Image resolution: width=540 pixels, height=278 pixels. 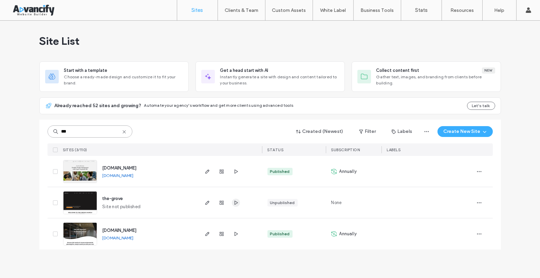 I want to click on span: SUBSCRIPTION, so click(x=345, y=150).